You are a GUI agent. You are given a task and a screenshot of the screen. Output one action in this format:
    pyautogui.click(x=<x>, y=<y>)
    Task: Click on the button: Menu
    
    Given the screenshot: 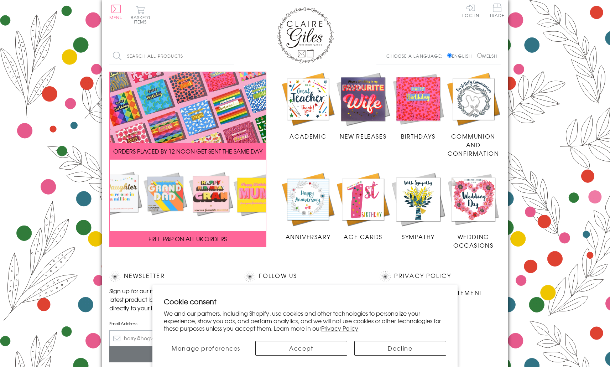 What is the action you would take?
    pyautogui.click(x=116, y=12)
    